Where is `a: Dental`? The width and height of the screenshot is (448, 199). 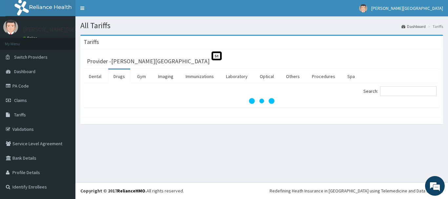 a: Dental is located at coordinates (95, 76).